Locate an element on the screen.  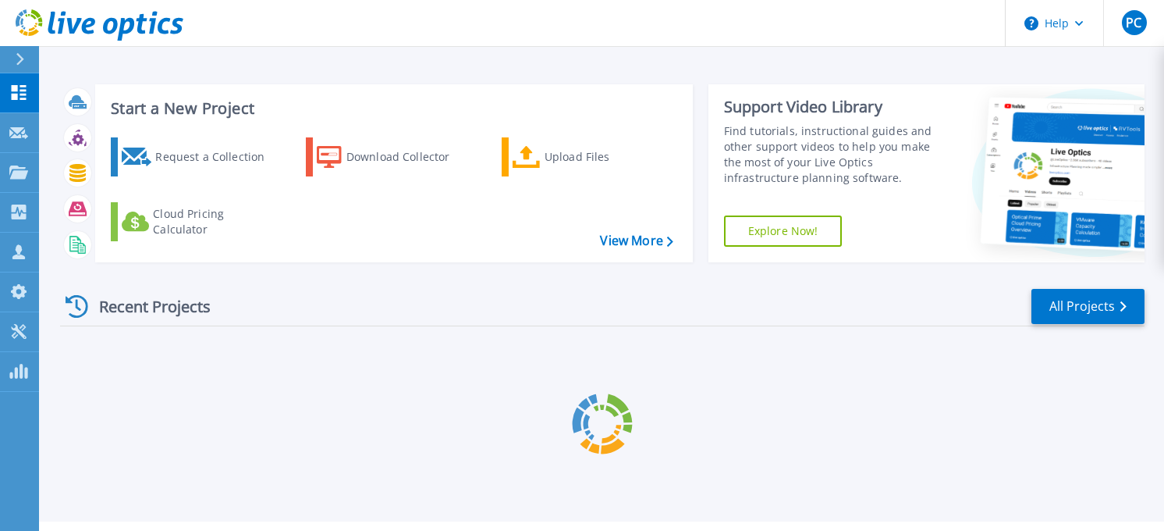
div: Find tutorials, instructional guides and other support videos to help you make the most of your L... is located at coordinates (833, 154).